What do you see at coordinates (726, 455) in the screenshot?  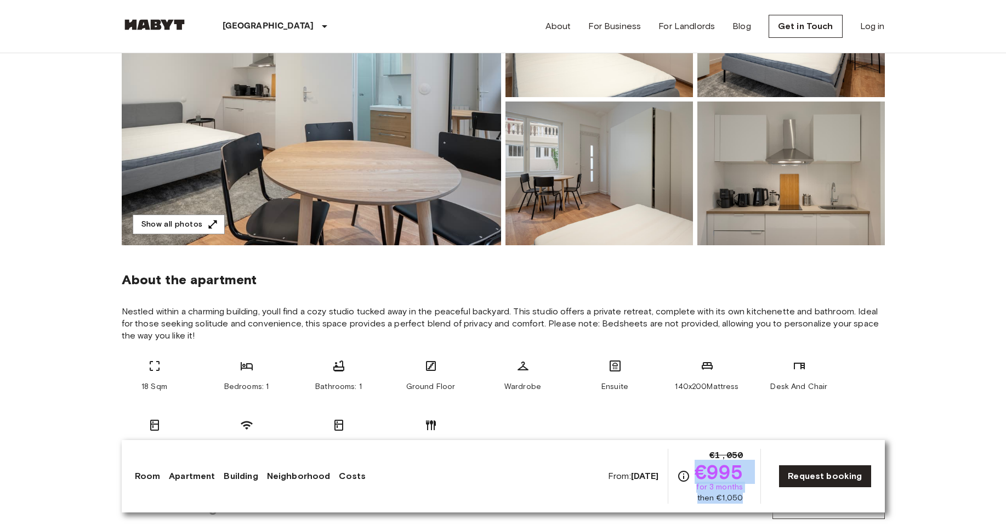 I see `span: €1,050` at bounding box center [726, 455].